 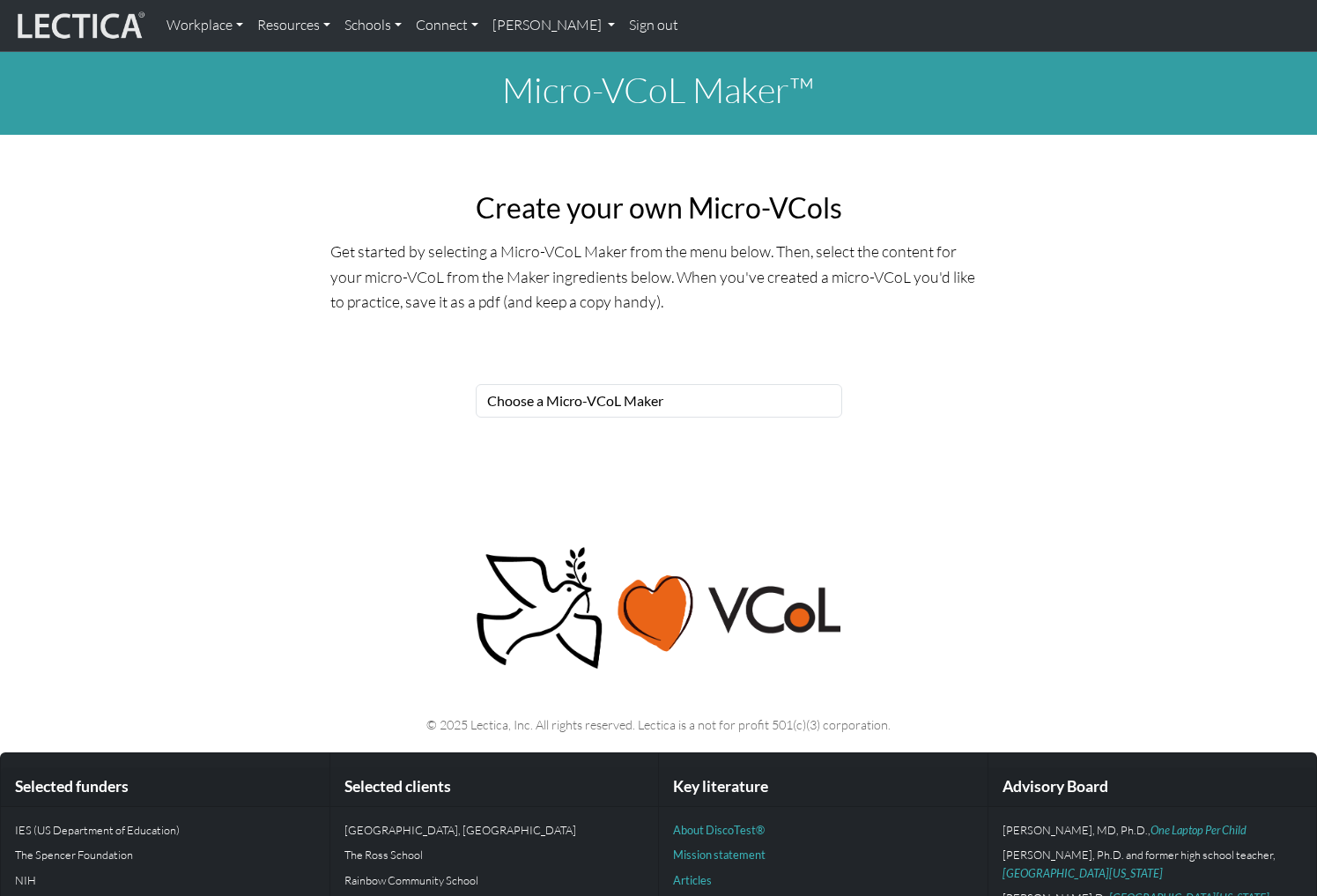 I want to click on a: About DiscoTest®, so click(x=718, y=829).